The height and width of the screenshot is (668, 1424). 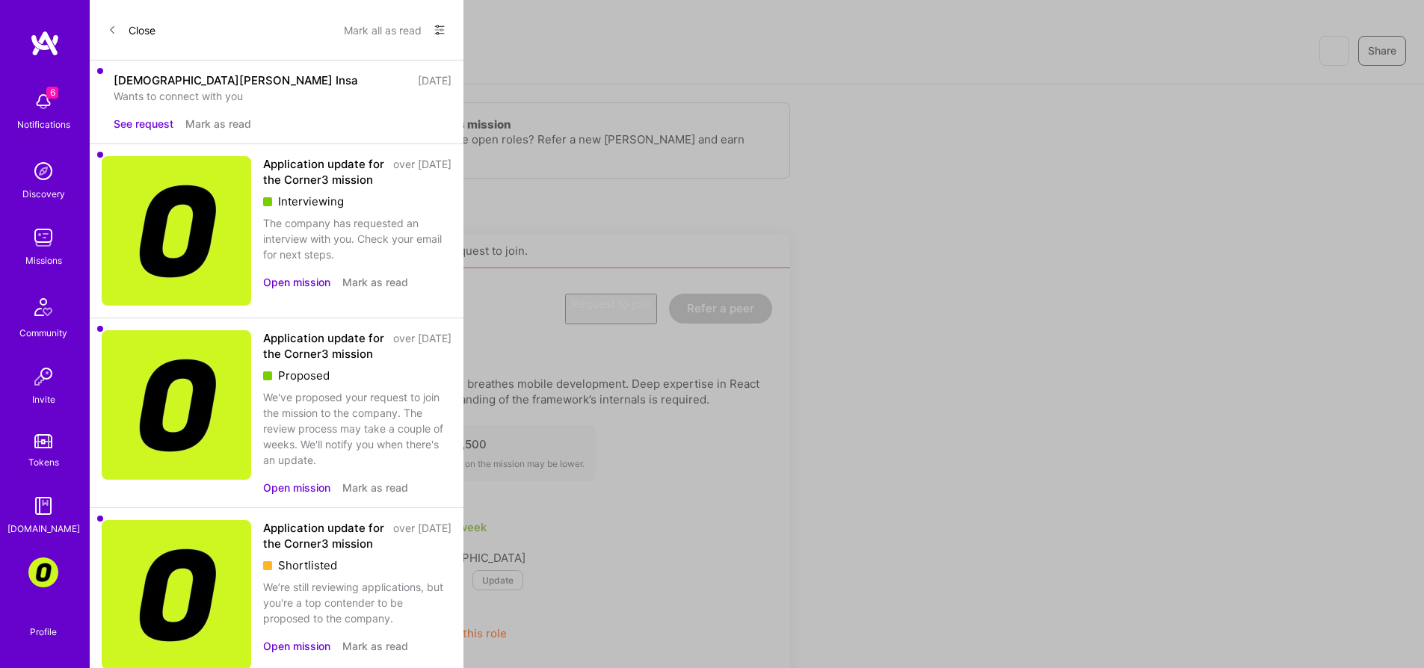 I want to click on div: Profile, so click(x=43, y=631).